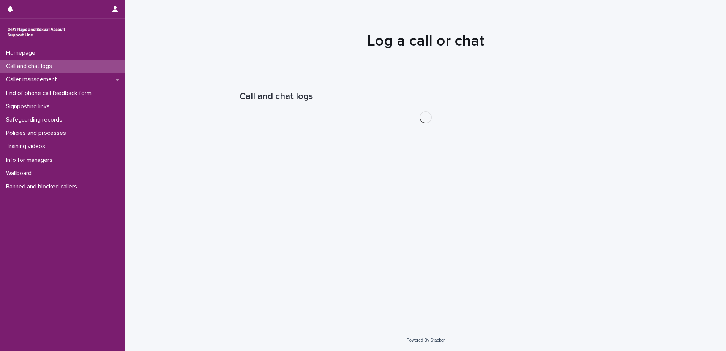 This screenshot has height=351, width=726. Describe the element at coordinates (22, 53) in the screenshot. I see `p: Homepage` at that location.